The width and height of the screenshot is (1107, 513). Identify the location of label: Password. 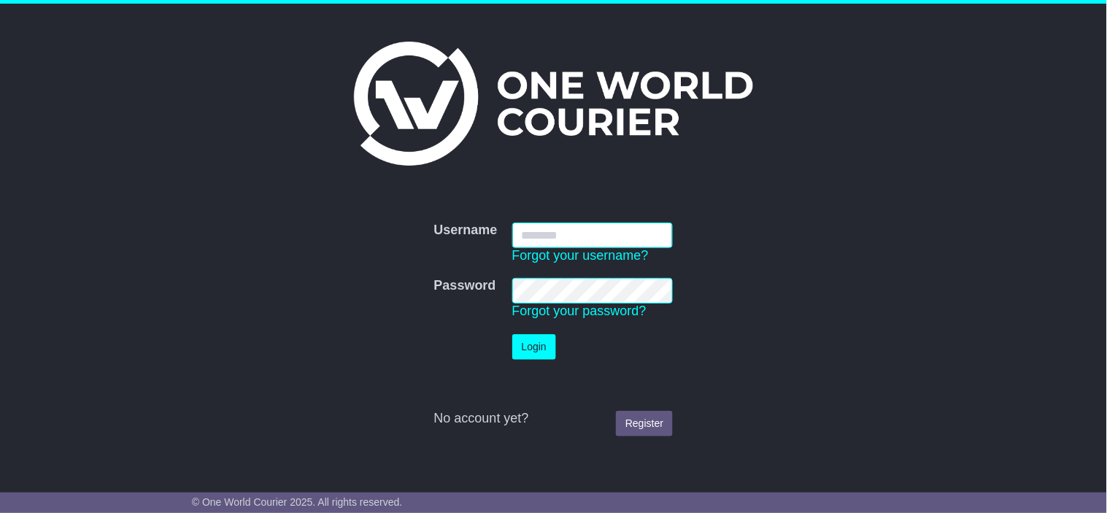
(465, 286).